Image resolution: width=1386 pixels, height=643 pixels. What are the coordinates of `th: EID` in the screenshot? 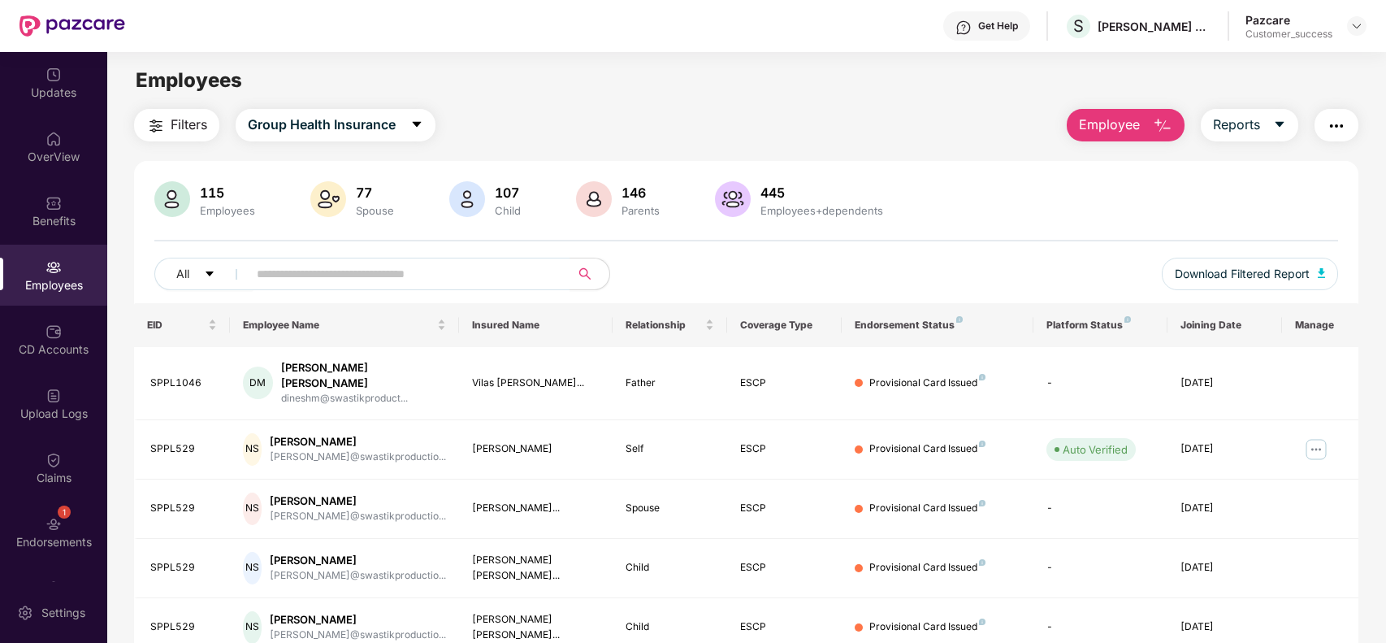 It's located at (182, 325).